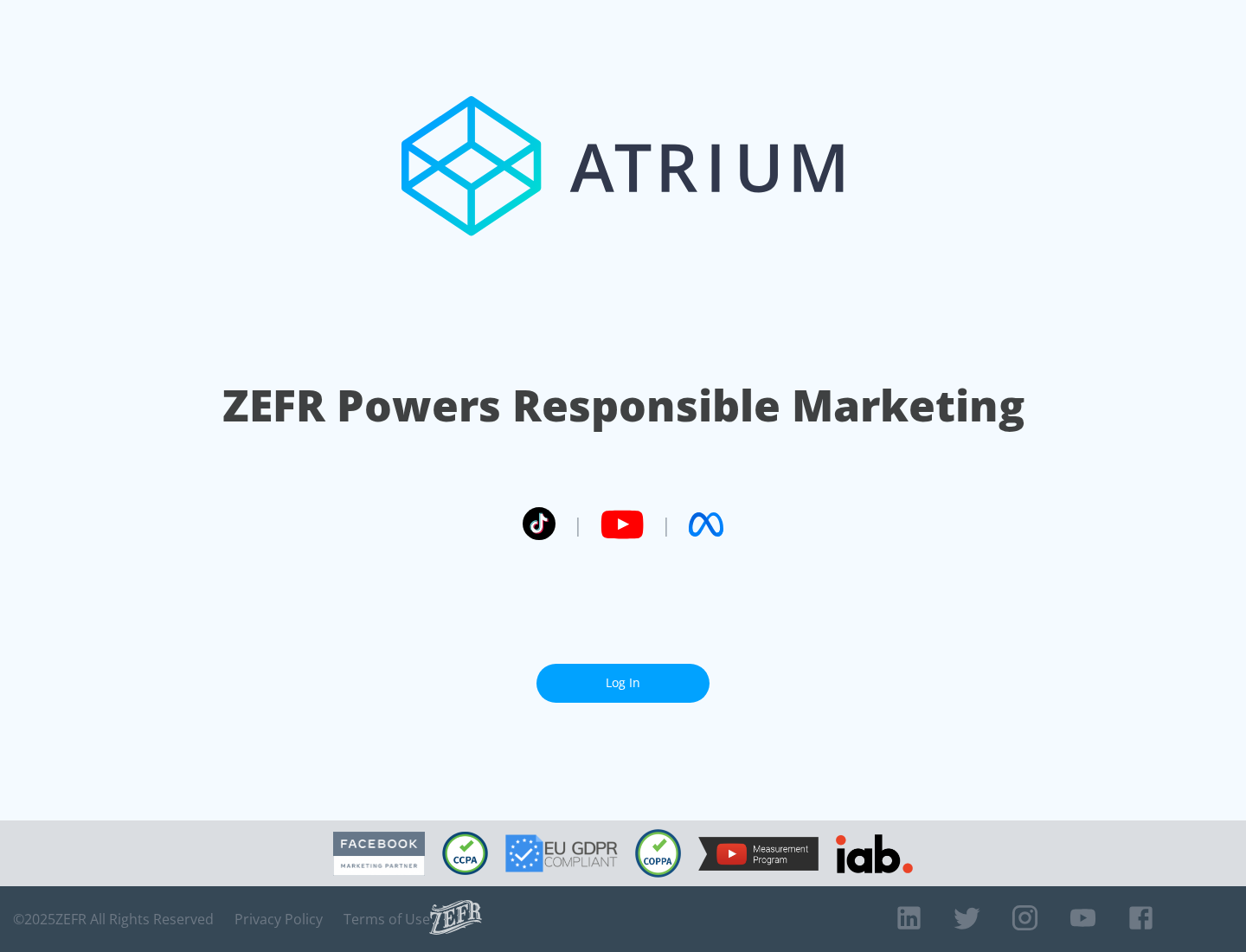 The image size is (1246, 952). I want to click on img: Facebook Marketing Partner, so click(379, 853).